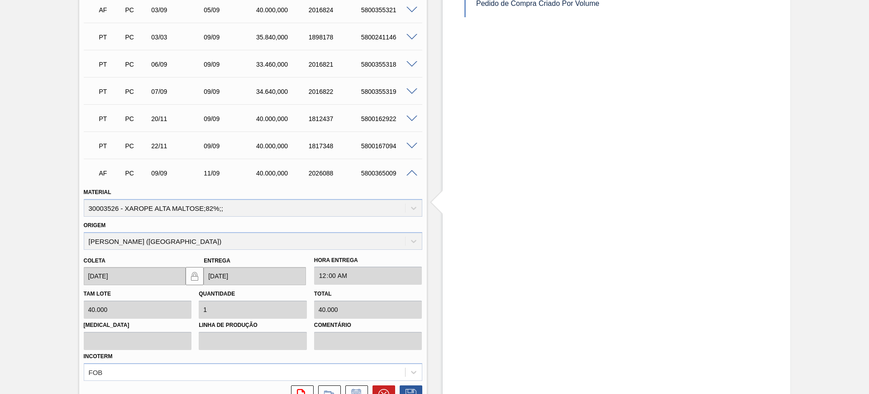  What do you see at coordinates (336, 91) in the screenshot?
I see `div: 2016822` at bounding box center [336, 91].